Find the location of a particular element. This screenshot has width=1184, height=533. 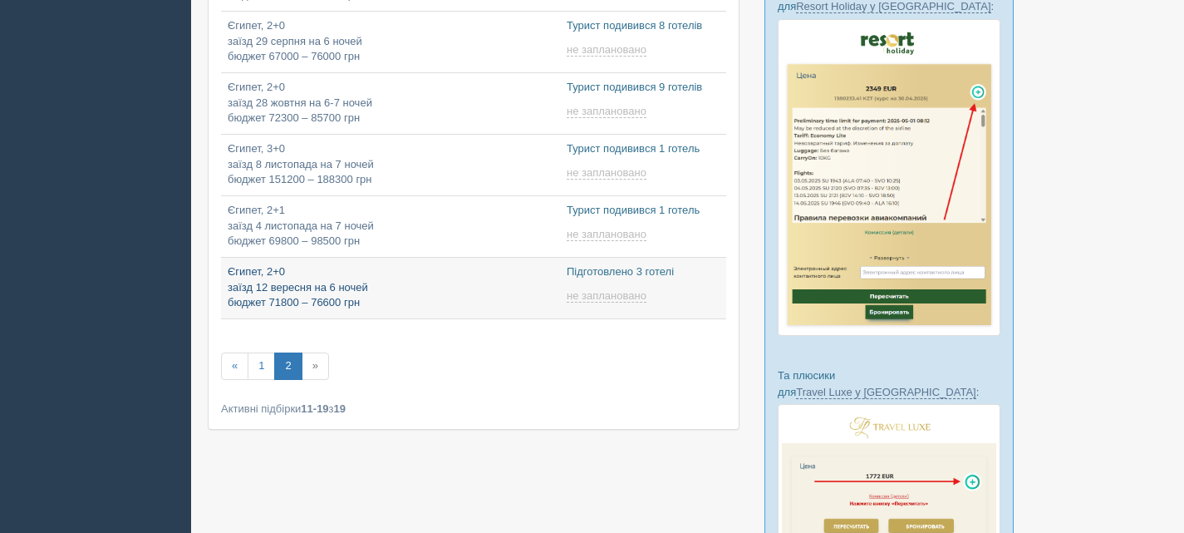

a: Єгипет, 2+0заїзд 12 вересня на 6 ночейбюджет 71800 – 76600 грн is located at coordinates (391, 288).